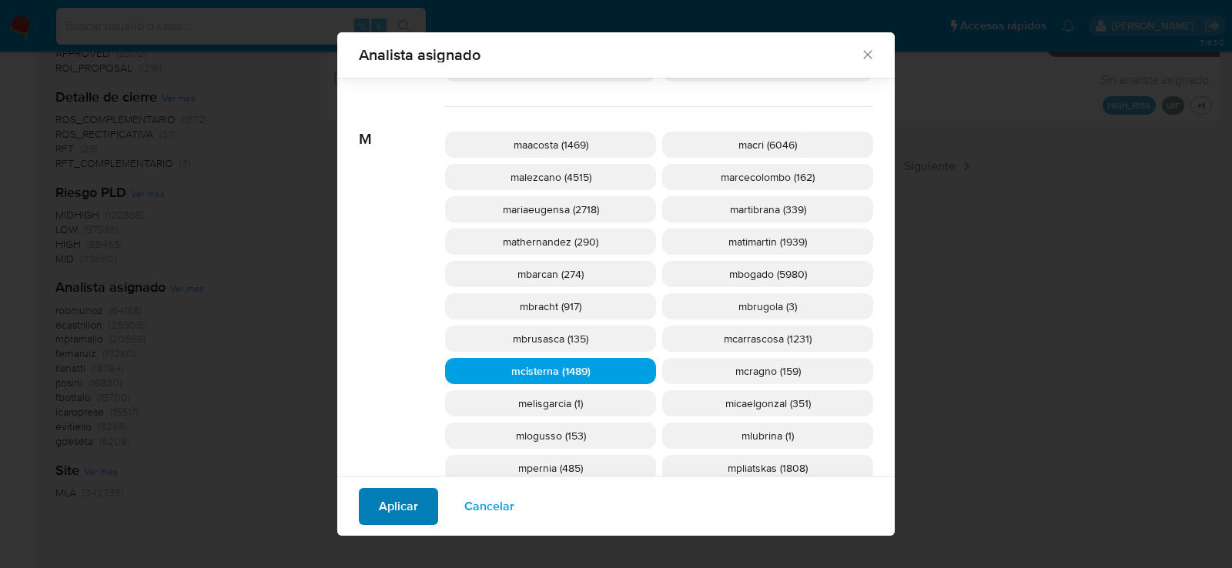 The image size is (1232, 568). Describe the element at coordinates (551, 404) in the screenshot. I see `div: melisgarcia (1)` at that location.